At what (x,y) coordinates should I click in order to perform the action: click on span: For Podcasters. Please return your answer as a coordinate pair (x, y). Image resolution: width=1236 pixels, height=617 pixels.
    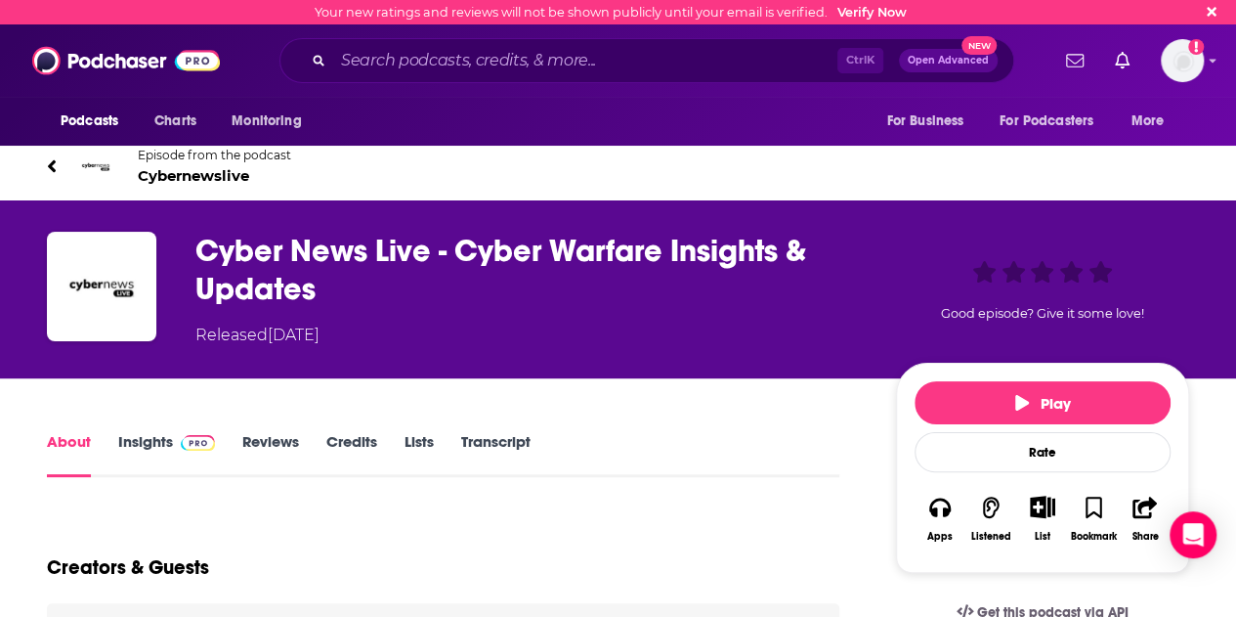
    Looking at the image, I should click on (1047, 121).